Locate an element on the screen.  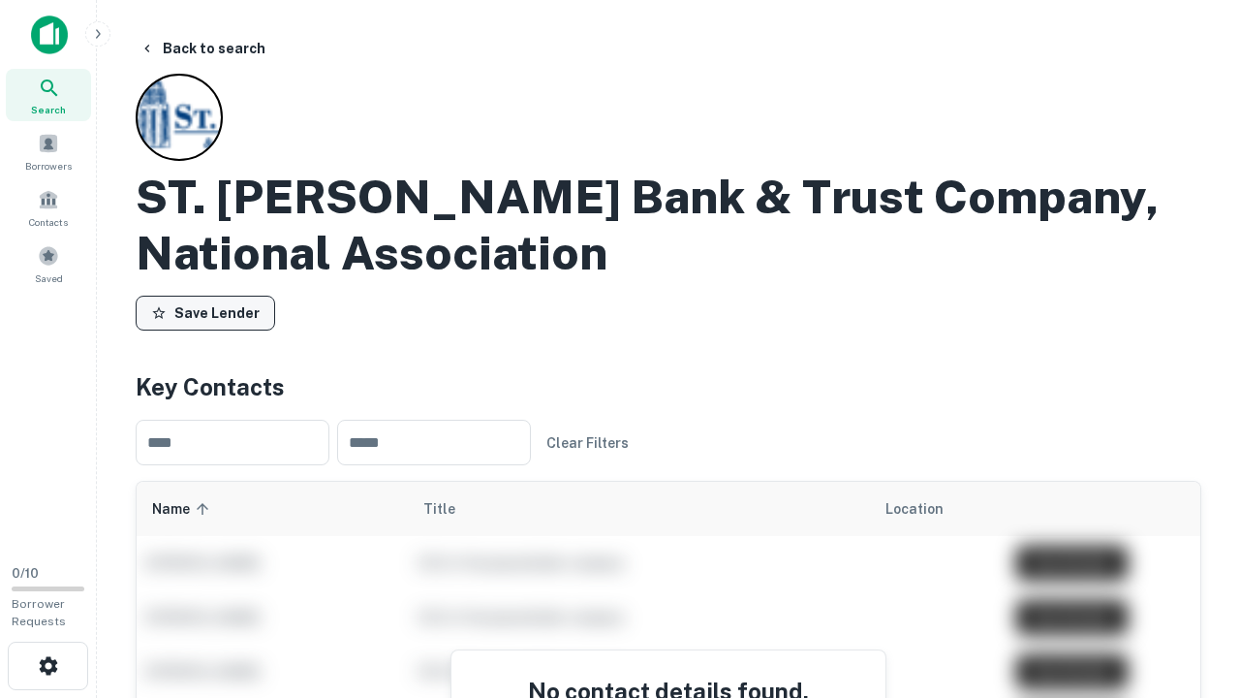
button: Save Lender is located at coordinates (205, 313).